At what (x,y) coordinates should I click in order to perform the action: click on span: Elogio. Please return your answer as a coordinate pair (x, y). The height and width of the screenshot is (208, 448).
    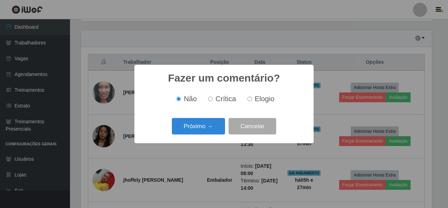
    Looking at the image, I should click on (264, 99).